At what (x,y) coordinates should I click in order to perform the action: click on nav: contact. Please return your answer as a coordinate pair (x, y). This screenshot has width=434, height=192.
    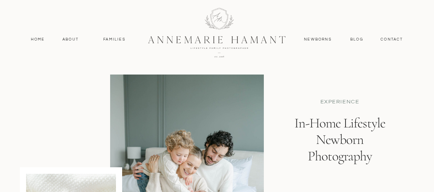
    Looking at the image, I should click on (392, 39).